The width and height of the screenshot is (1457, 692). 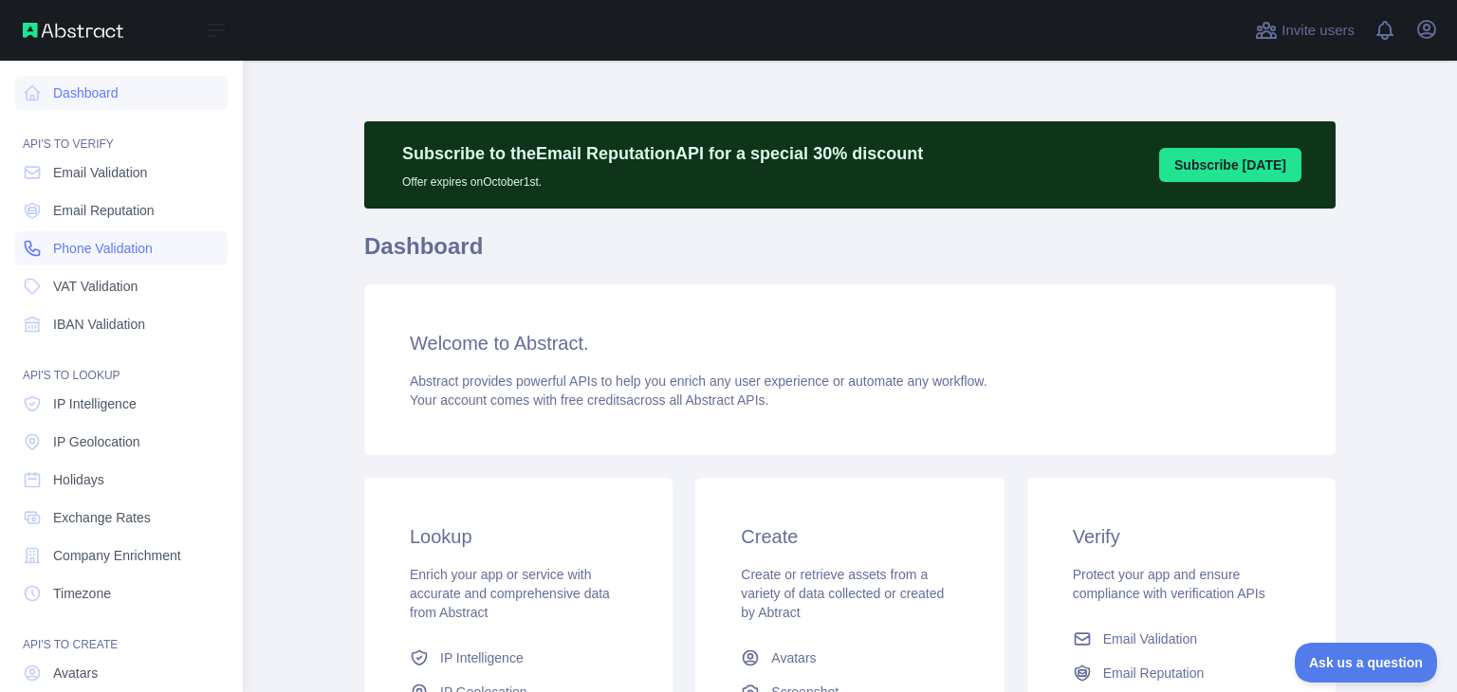 I want to click on h3: Welcome to Abstract., so click(x=850, y=343).